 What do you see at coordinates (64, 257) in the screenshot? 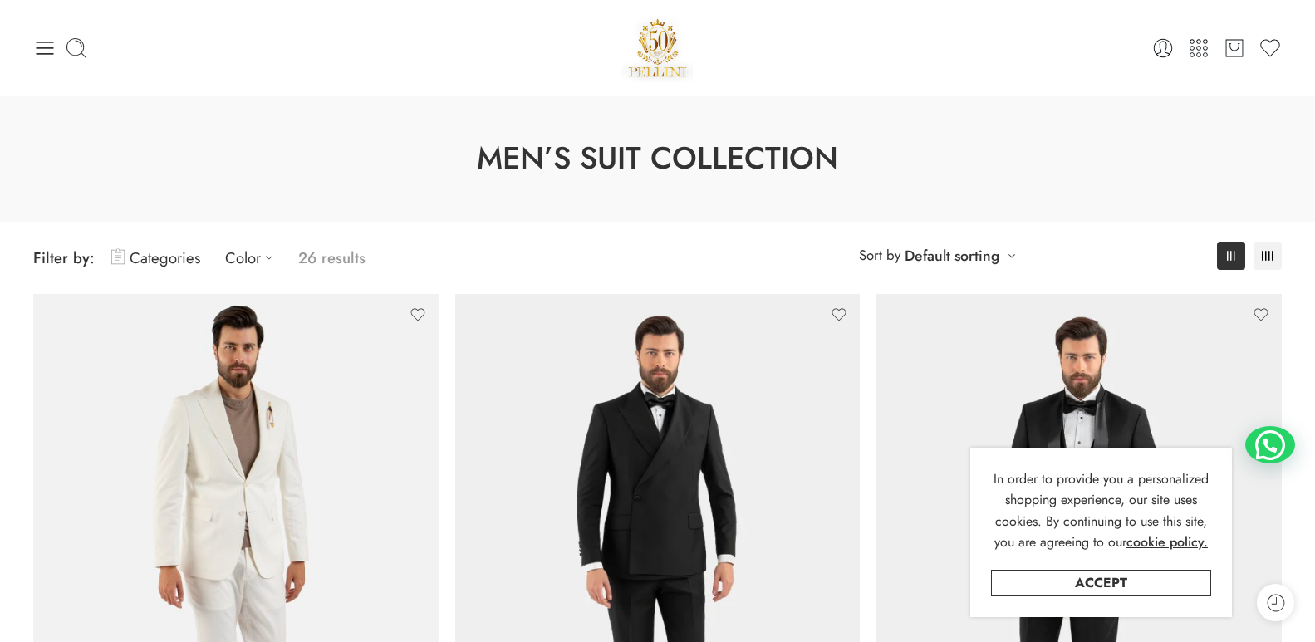
I see `span: Filter by:` at bounding box center [64, 257].